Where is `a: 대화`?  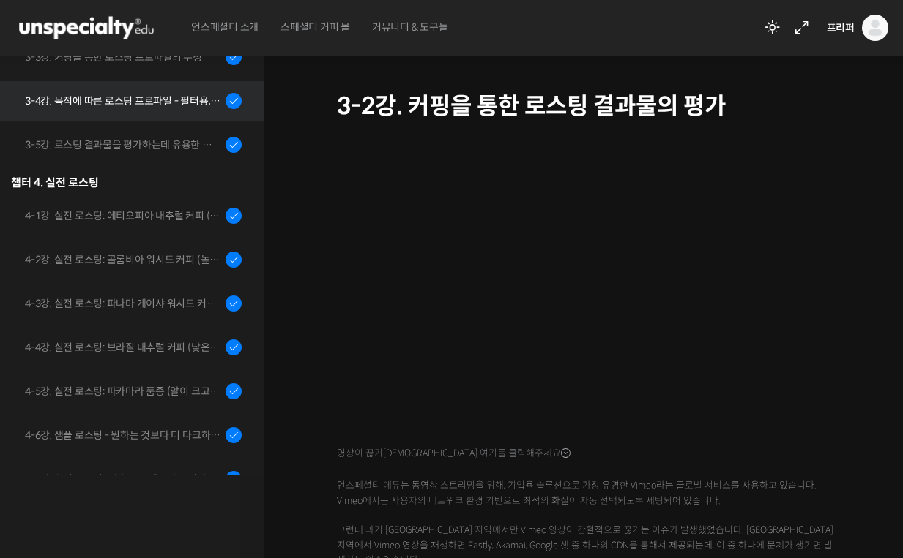 a: 대화 is located at coordinates (143, 455).